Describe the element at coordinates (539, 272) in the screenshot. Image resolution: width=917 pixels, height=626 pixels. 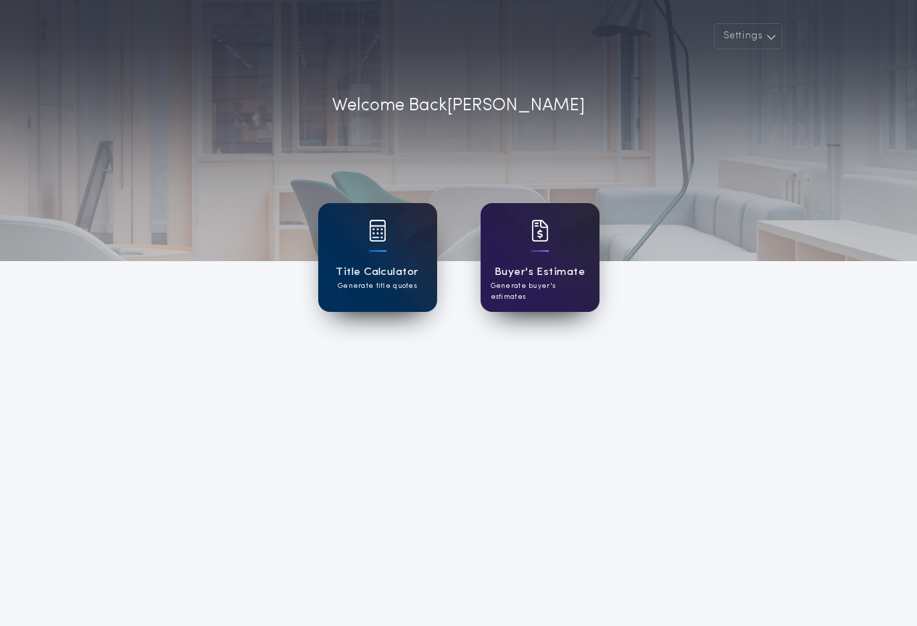
I see `h1: Buyer's Estimate` at that location.